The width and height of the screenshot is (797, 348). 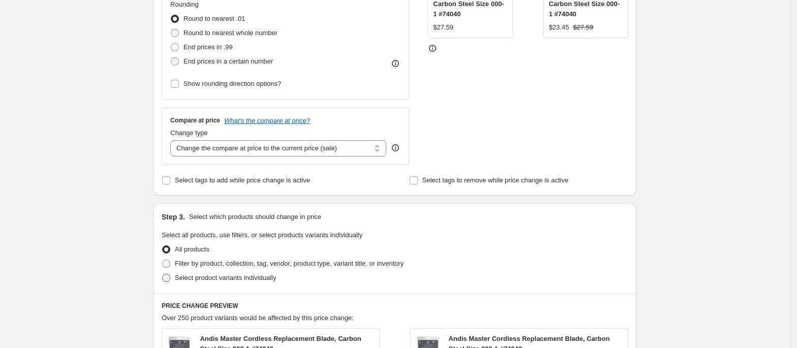 I want to click on span: Filter by product, collection, tag, vendor, product type, variant title, or inventory, so click(x=289, y=263).